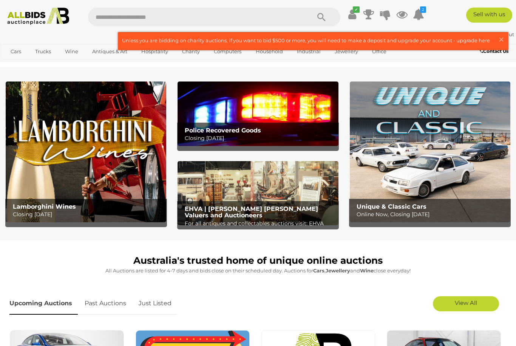 The height and width of the screenshot is (346, 516). I want to click on a: View All, so click(466, 304).